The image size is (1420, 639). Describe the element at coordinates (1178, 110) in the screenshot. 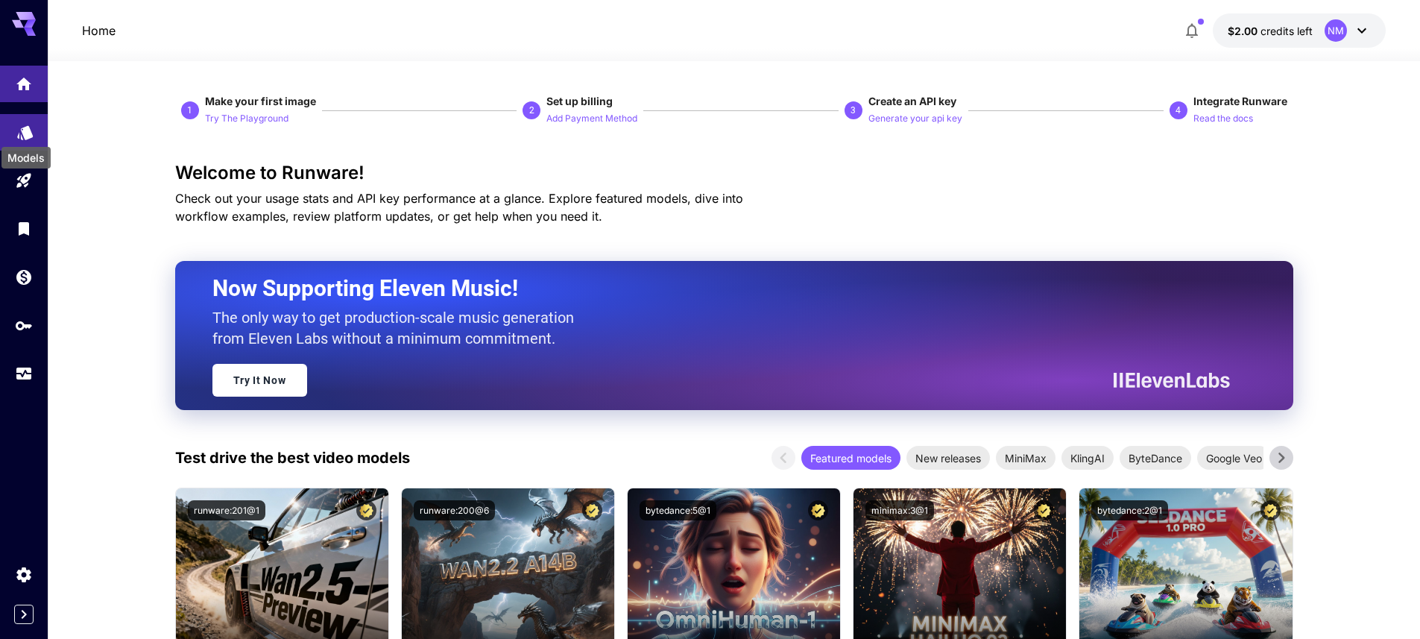

I see `p: 4` at that location.